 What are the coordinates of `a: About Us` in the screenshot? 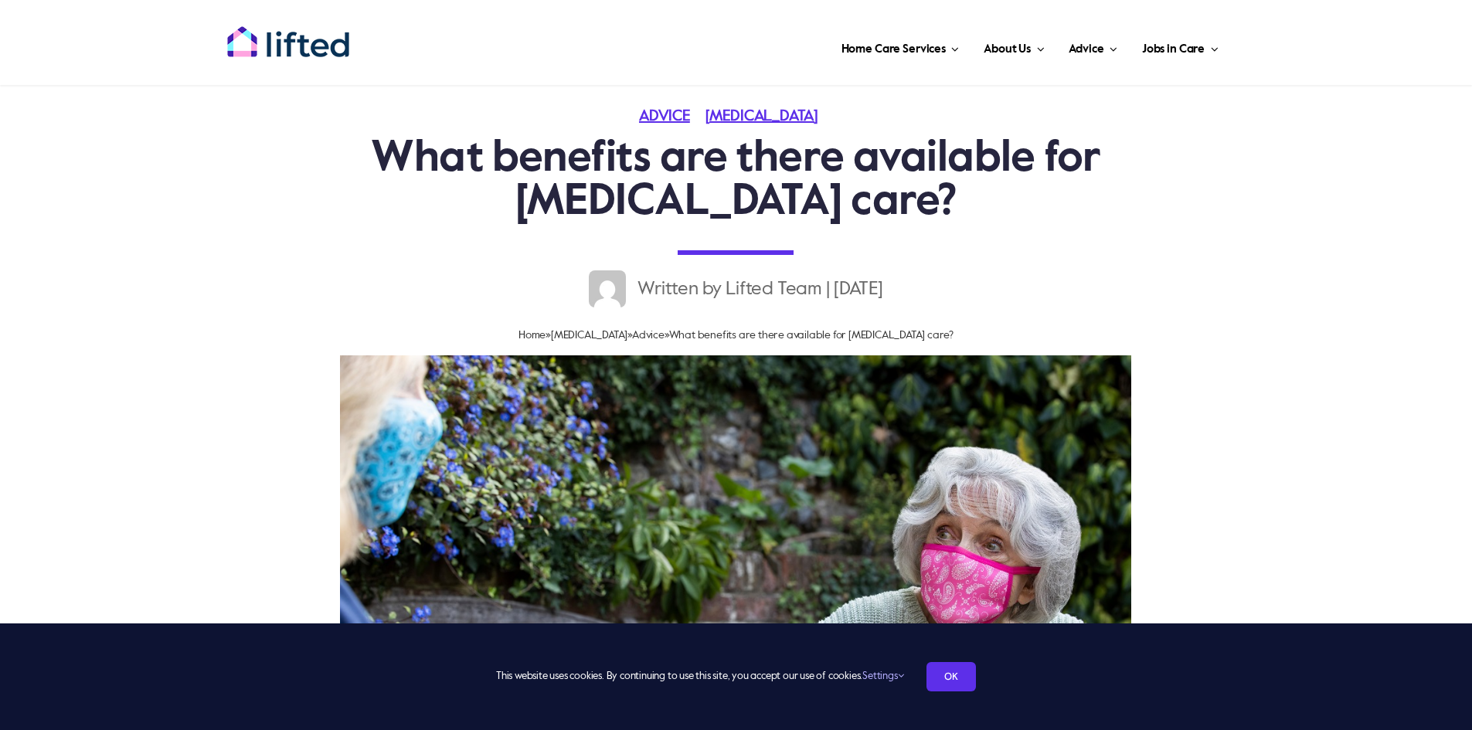 It's located at (1014, 46).